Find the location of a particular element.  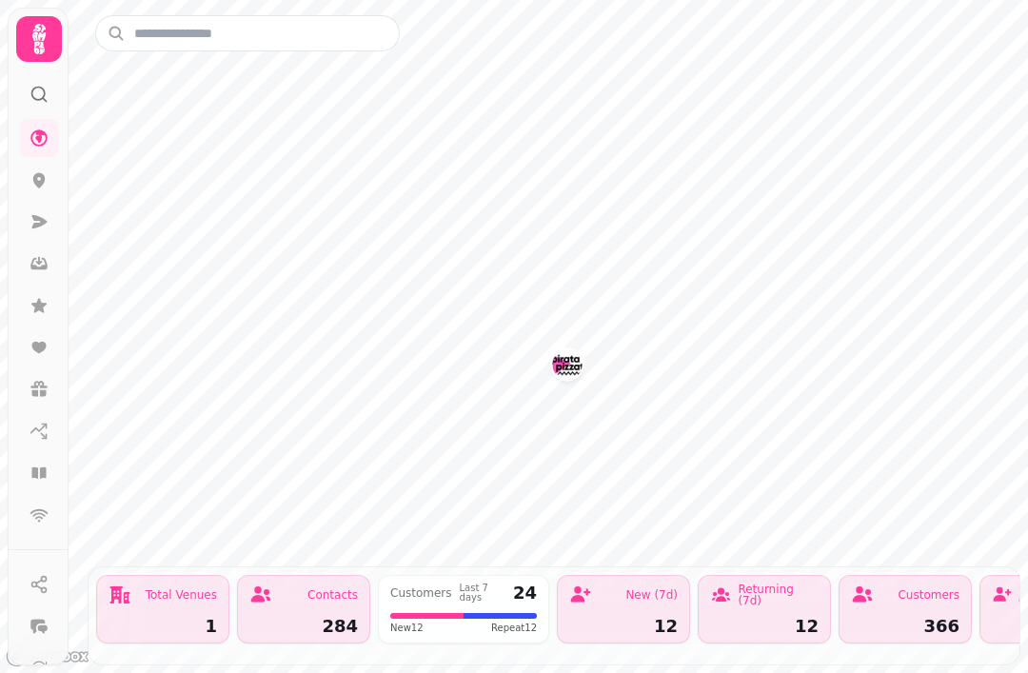

span: New 12 is located at coordinates (406, 627).